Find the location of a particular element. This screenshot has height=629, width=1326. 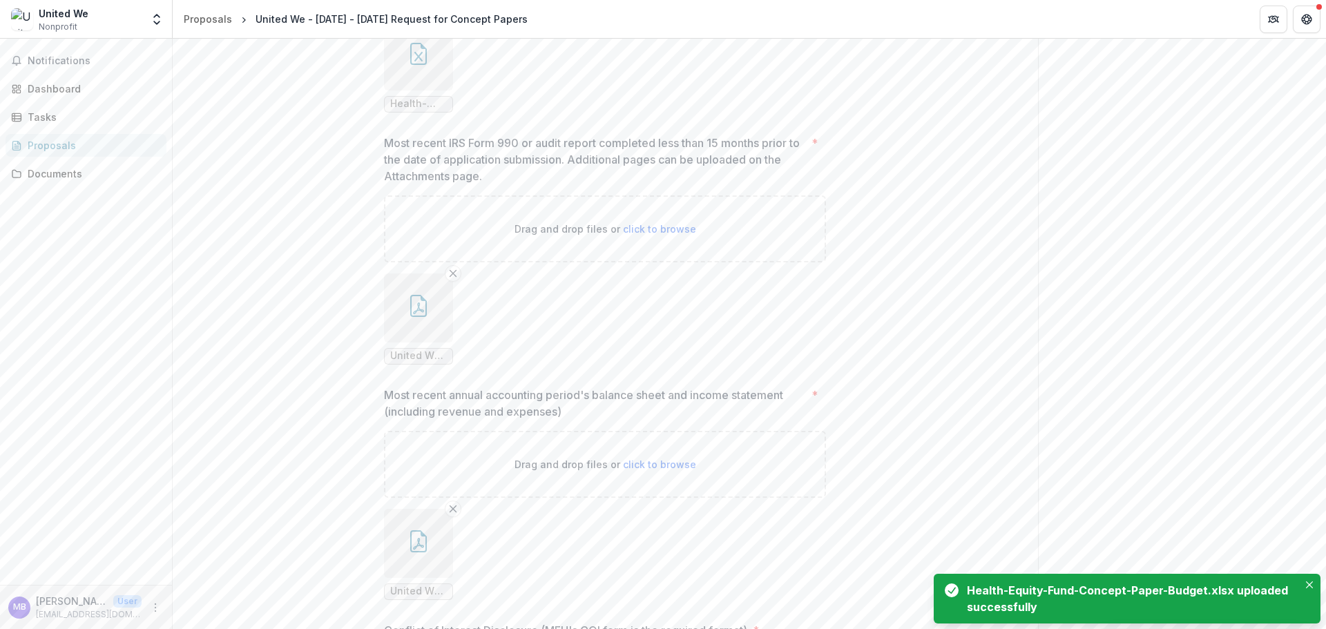

nav: breadcrumb is located at coordinates (356, 19).